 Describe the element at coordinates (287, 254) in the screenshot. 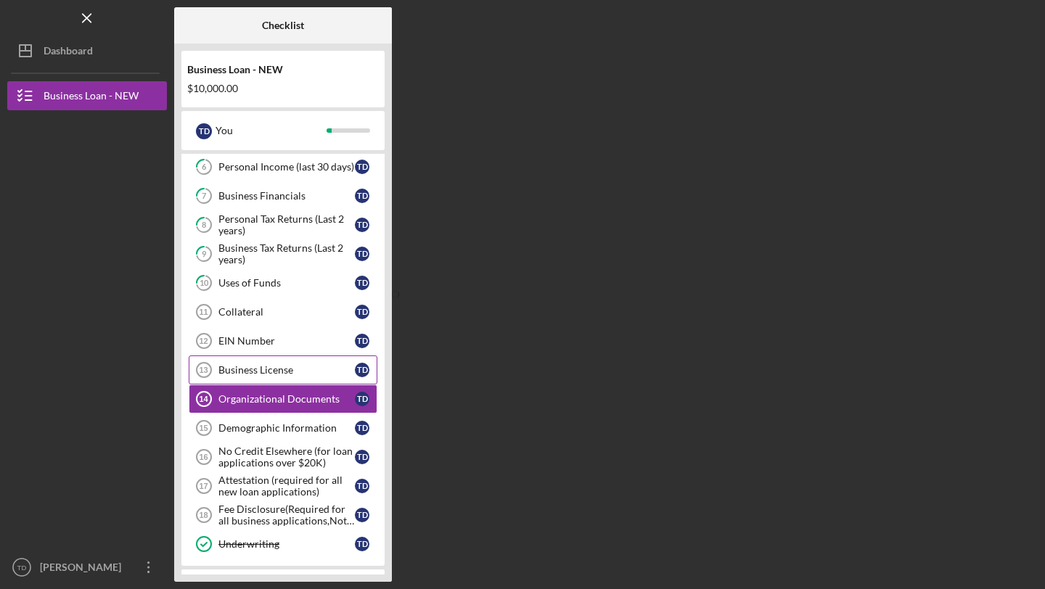

I see `div: Business Tax Returns (Last 2 years)` at that location.